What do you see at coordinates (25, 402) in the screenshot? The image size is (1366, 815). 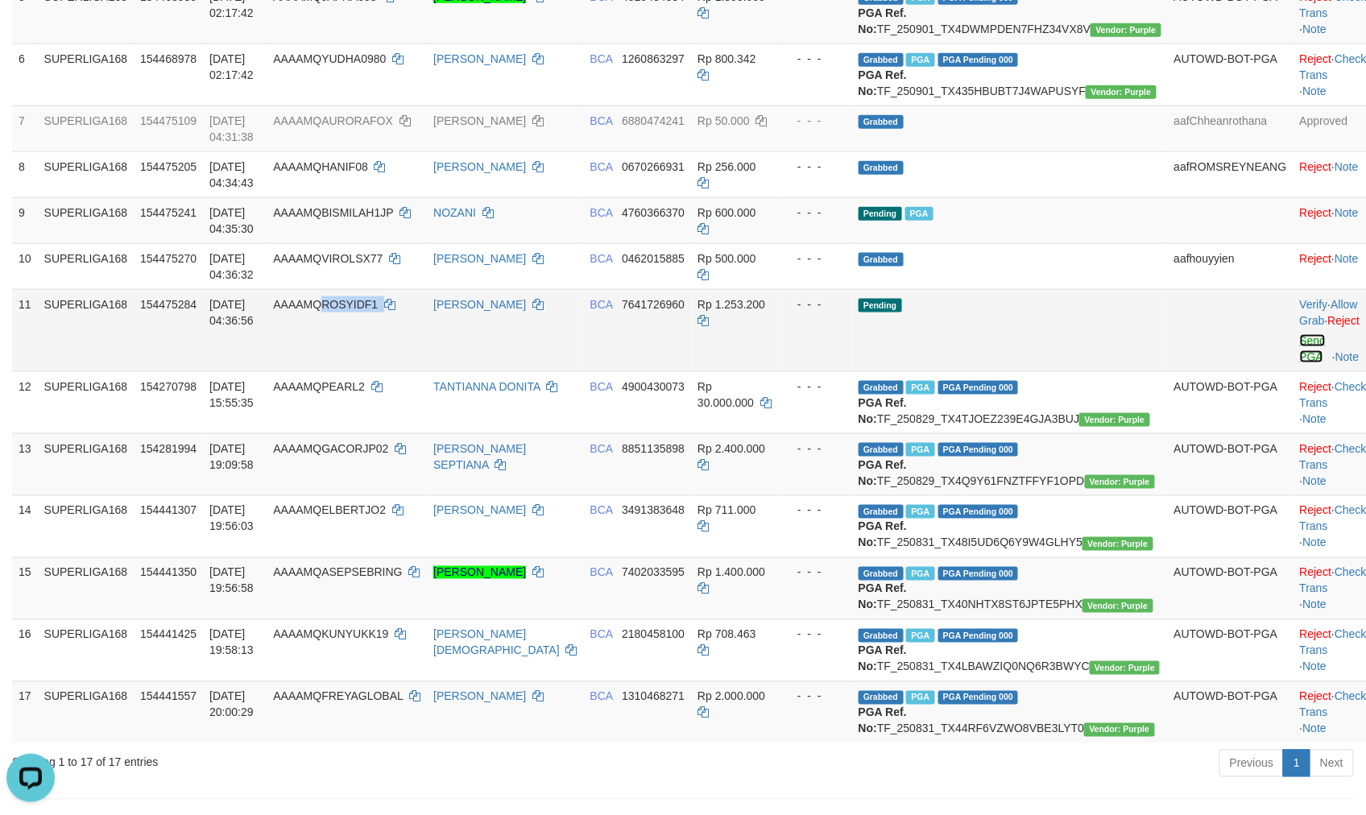 I see `td: 12` at bounding box center [25, 402].